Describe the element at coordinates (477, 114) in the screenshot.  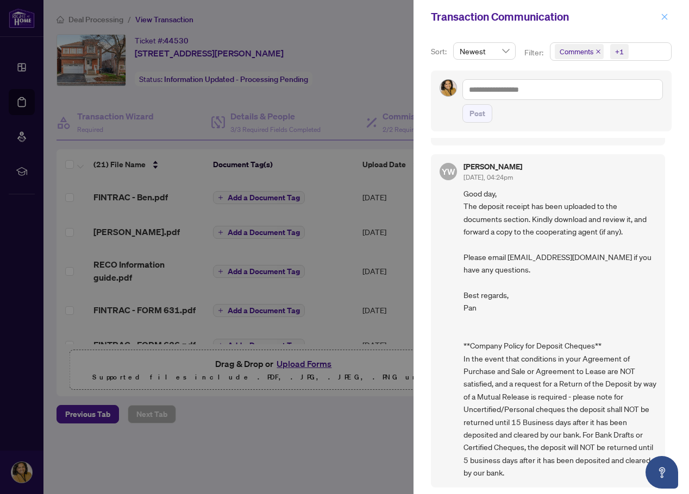
I see `button: Post` at that location.